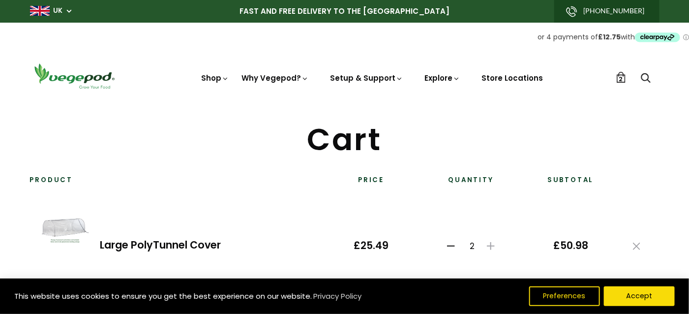  What do you see at coordinates (371, 246) in the screenshot?
I see `span: £25.49` at bounding box center [371, 246].